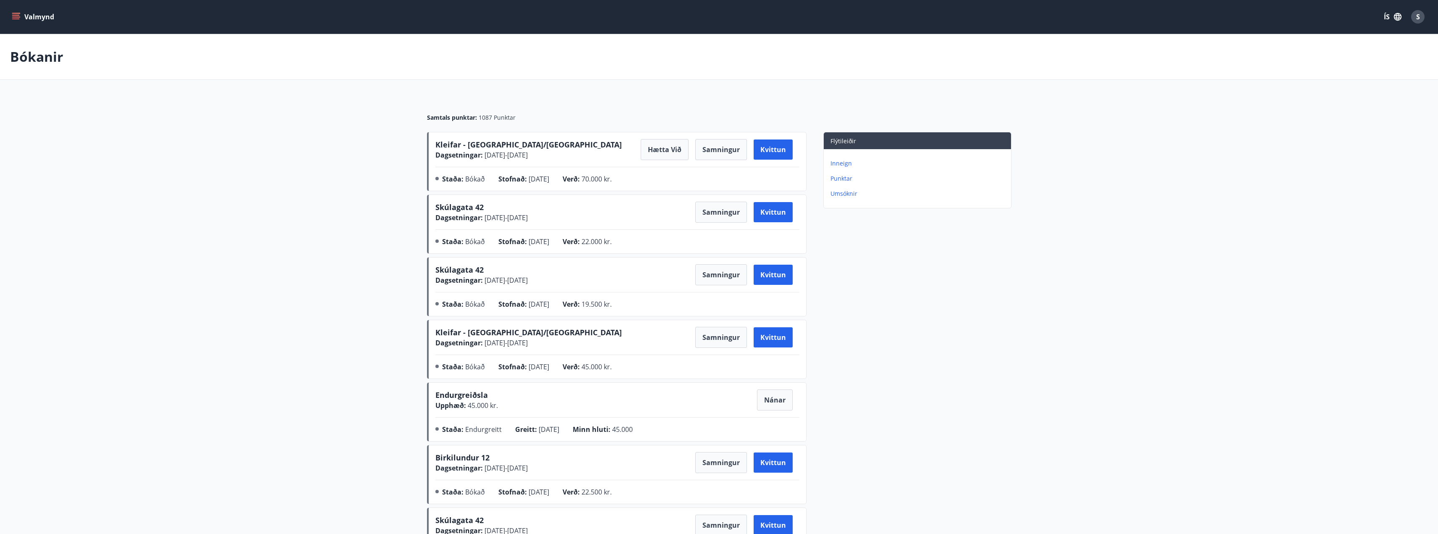  Describe the element at coordinates (451, 405) in the screenshot. I see `span: Upphæð :` at that location.